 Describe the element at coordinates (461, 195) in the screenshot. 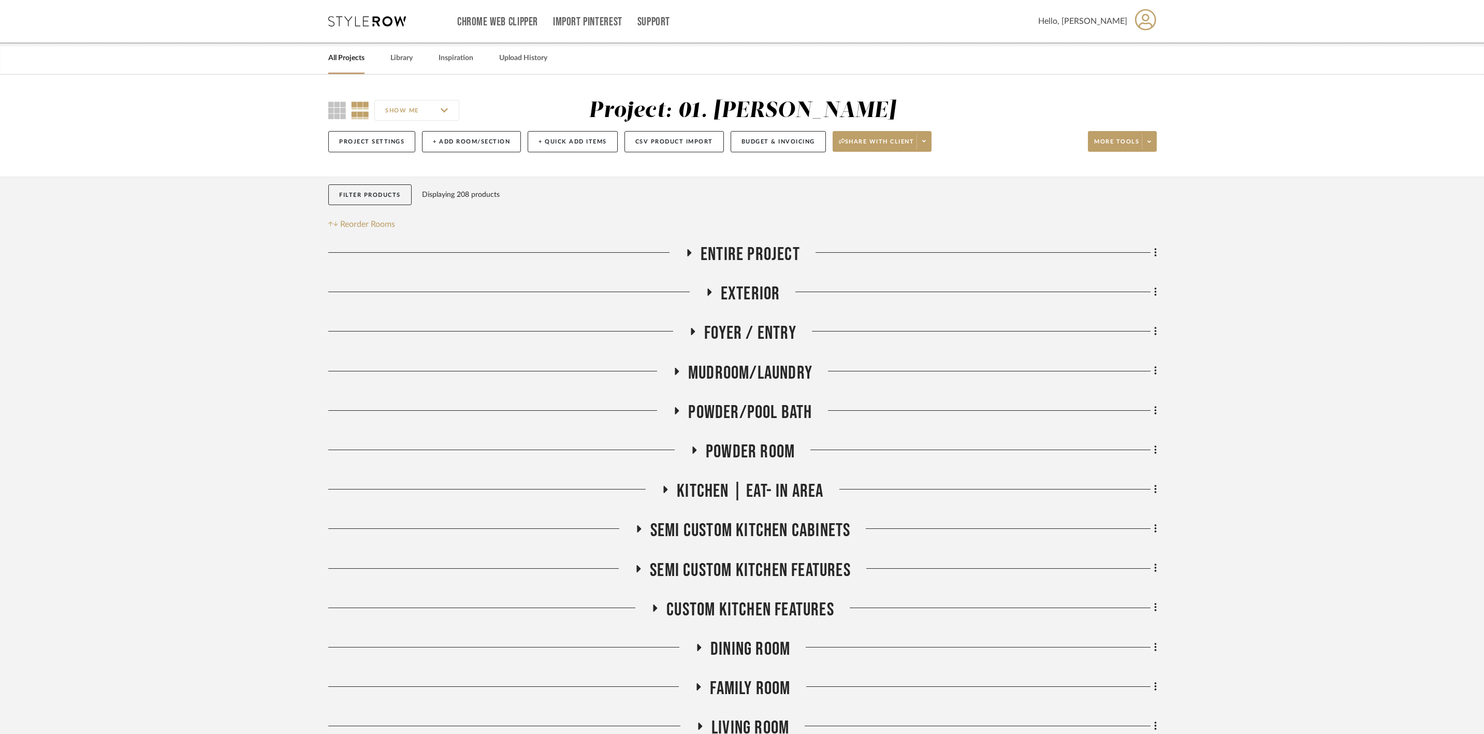

I see `div: Displaying 208 products` at that location.